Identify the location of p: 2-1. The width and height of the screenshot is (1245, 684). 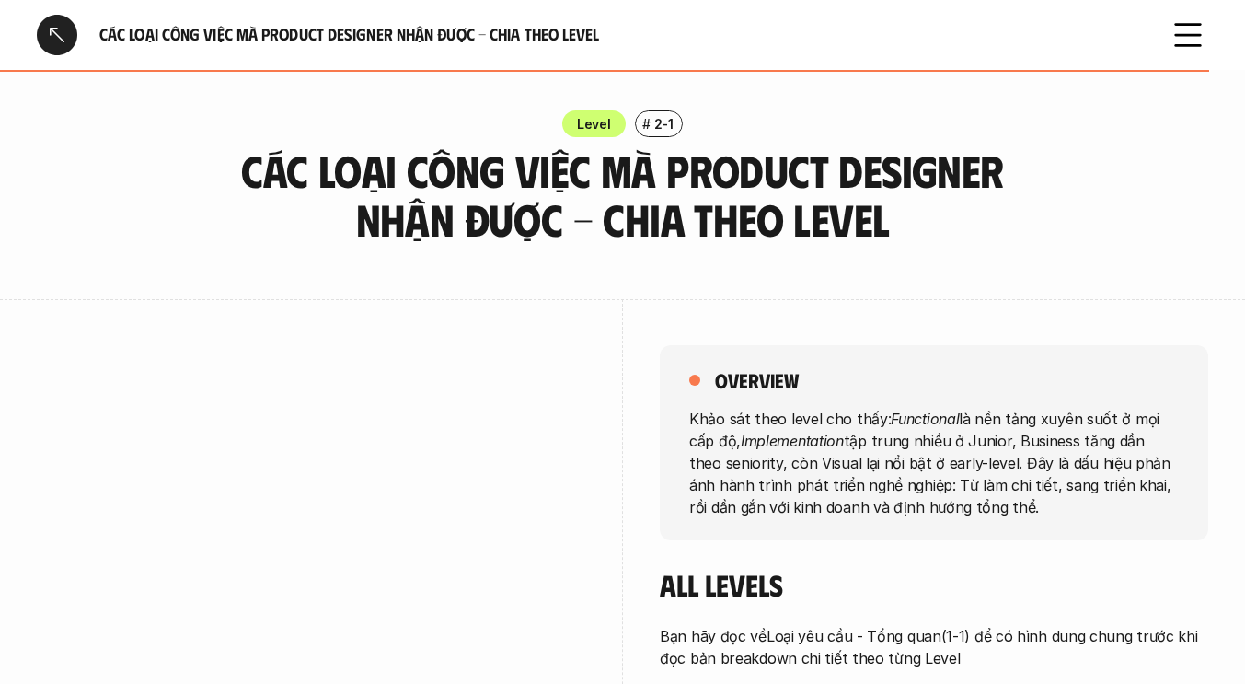
(663, 123).